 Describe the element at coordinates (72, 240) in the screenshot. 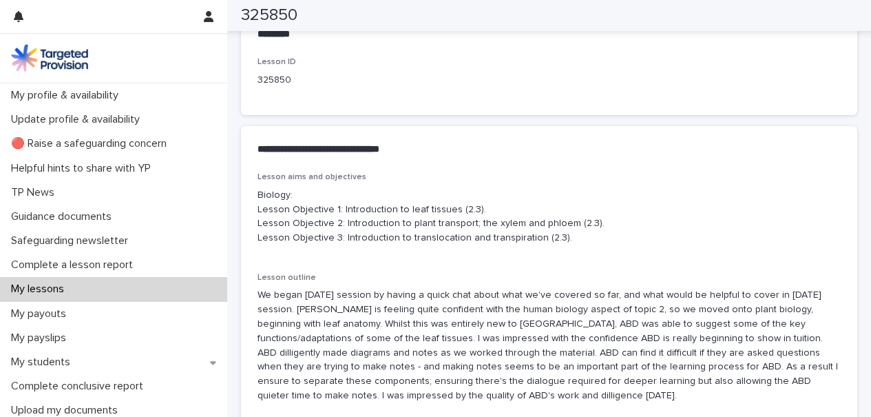

I see `p: Safeguarding newsletter` at that location.